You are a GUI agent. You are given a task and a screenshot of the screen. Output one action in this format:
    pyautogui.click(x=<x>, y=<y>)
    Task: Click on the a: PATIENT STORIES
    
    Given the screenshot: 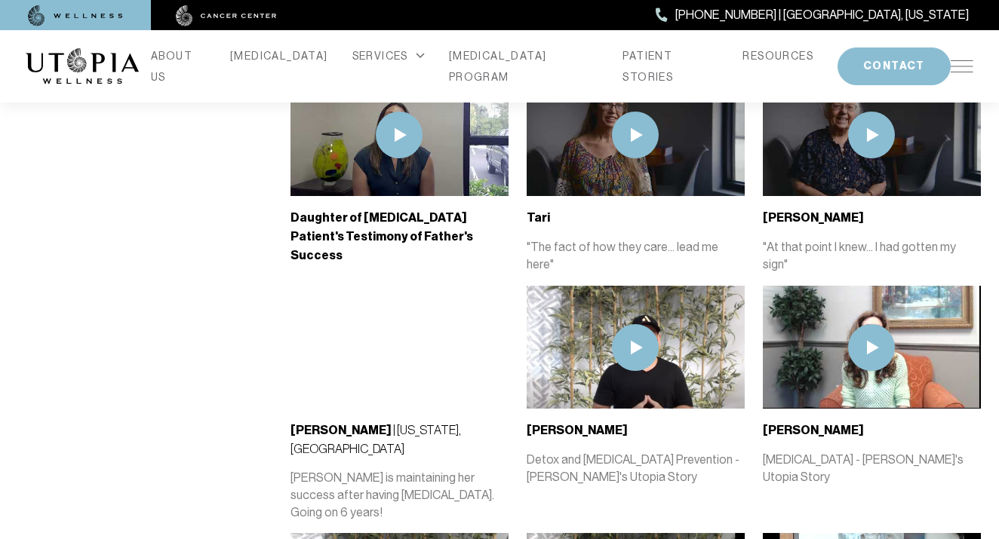 What is the action you would take?
    pyautogui.click(x=670, y=66)
    